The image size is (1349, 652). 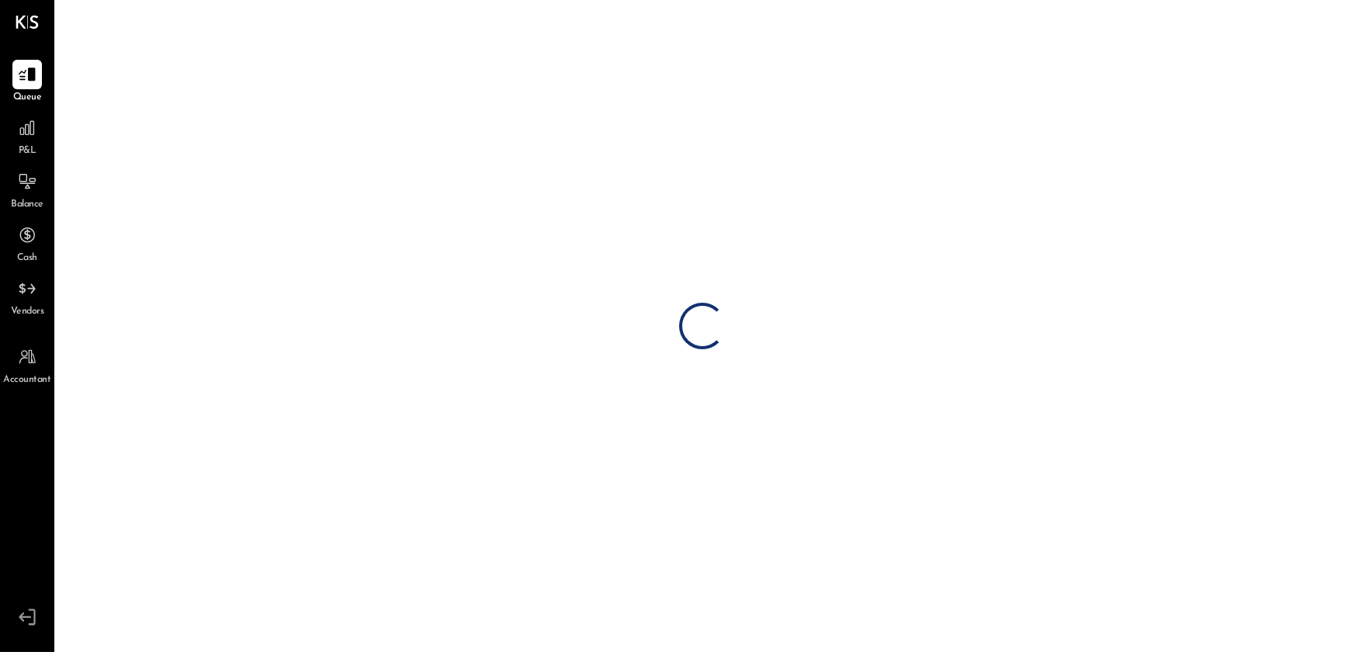 I want to click on a: Accountant, so click(x=27, y=365).